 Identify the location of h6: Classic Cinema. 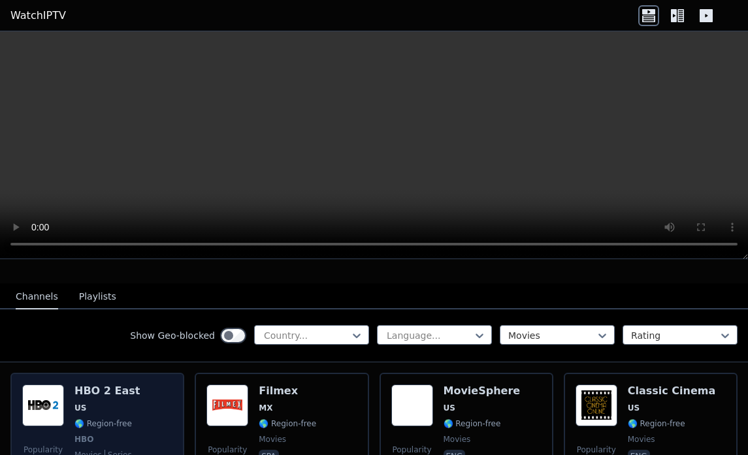
(671, 391).